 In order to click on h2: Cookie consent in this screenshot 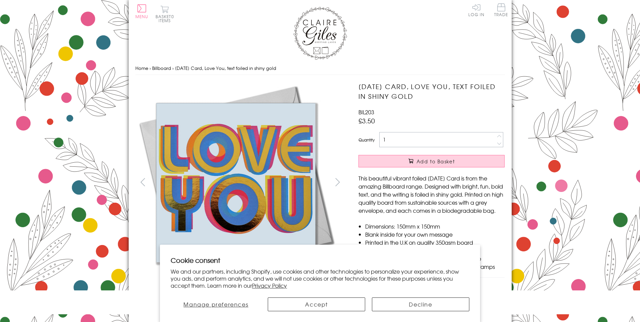, I will do `click(320, 260)`.